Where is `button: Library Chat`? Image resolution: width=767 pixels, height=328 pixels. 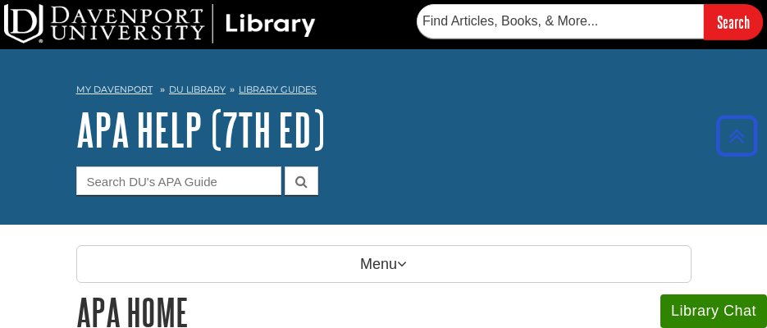 button: Library Chat is located at coordinates (713, 311).